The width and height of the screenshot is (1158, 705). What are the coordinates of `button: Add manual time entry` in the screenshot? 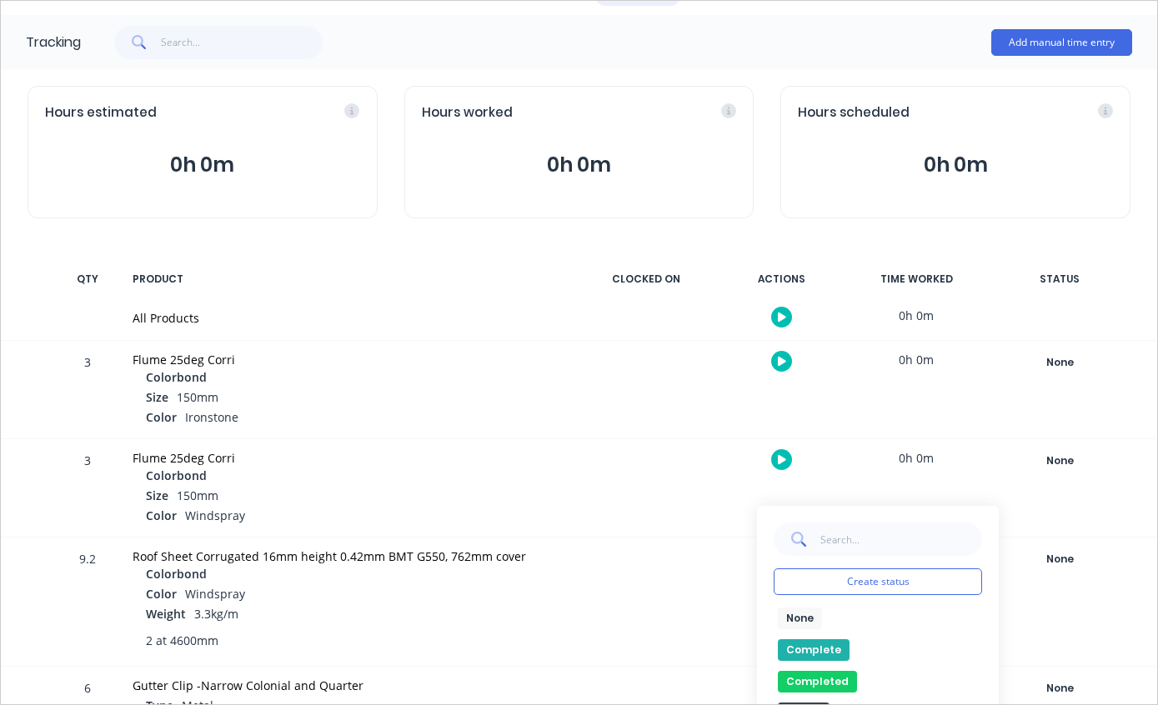 It's located at (1061, 43).